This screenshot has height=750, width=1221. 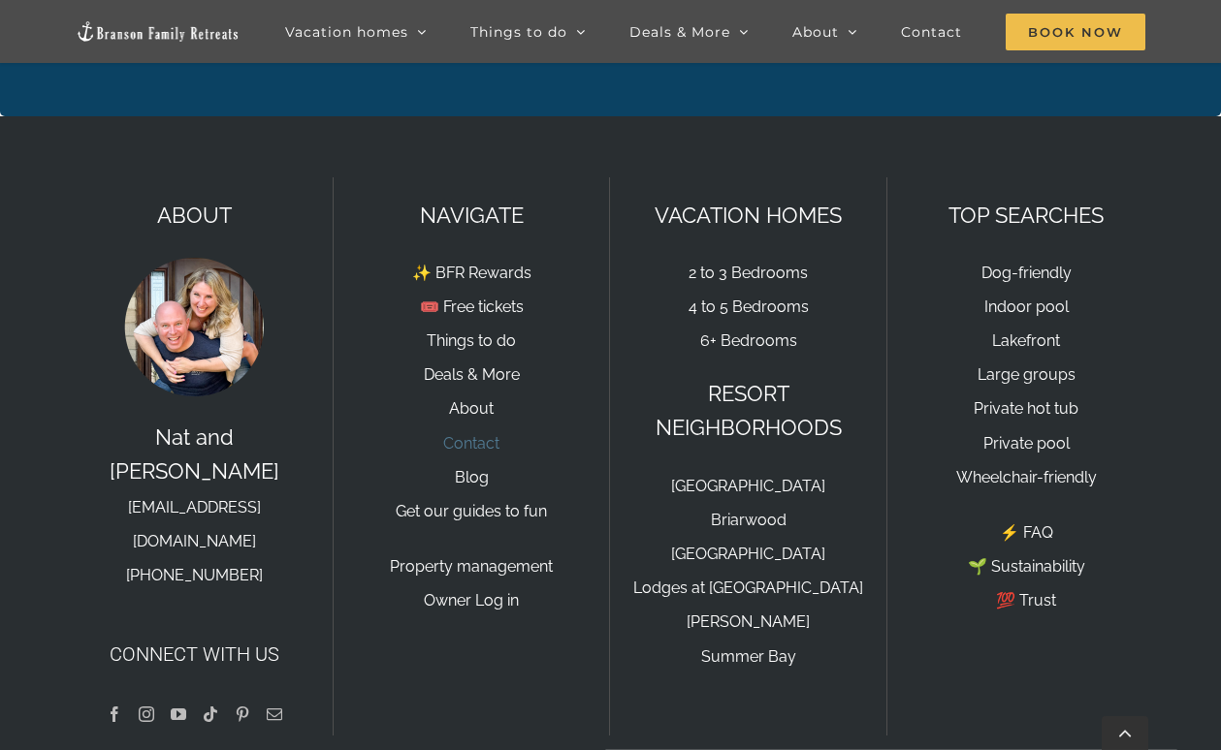 I want to click on a: Property management, so click(x=471, y=566).